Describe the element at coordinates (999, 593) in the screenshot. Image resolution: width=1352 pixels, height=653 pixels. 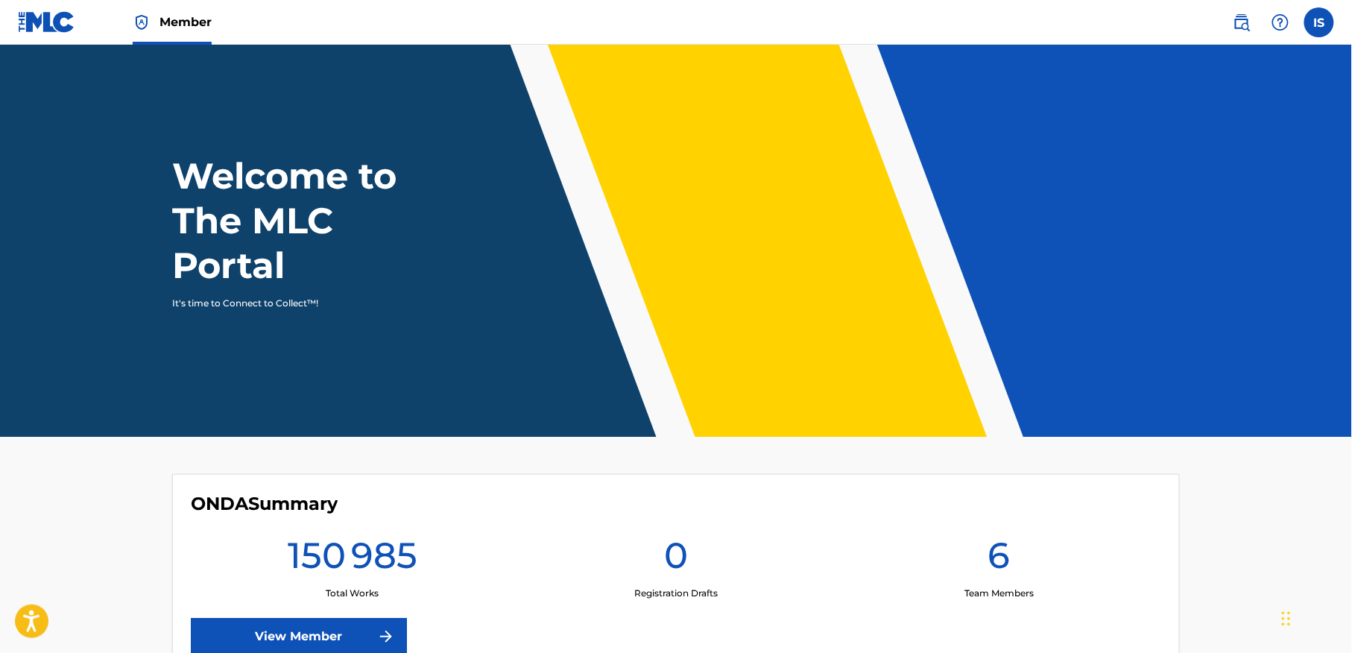
I see `p: Team Members` at that location.